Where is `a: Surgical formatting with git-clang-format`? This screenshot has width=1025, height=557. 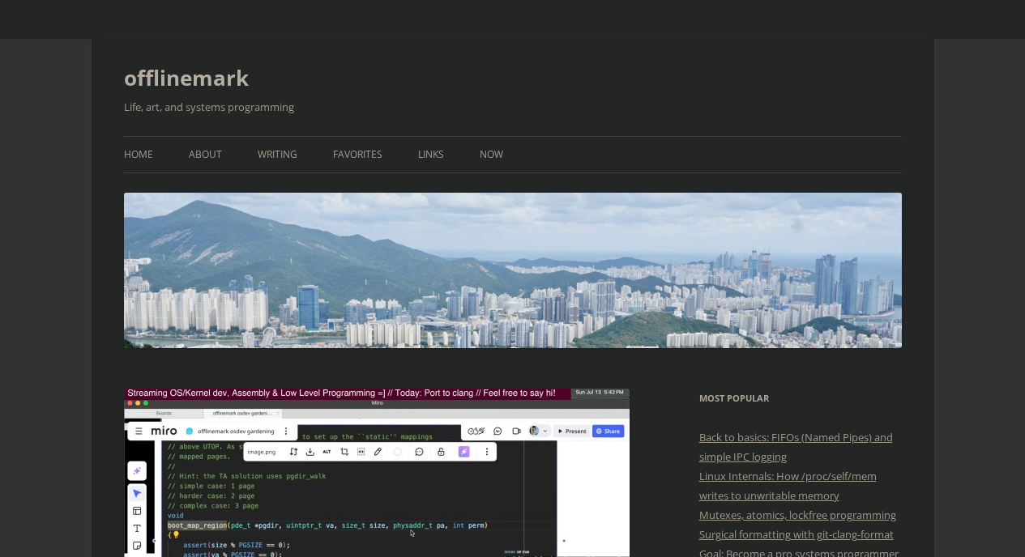
a: Surgical formatting with git-clang-format is located at coordinates (796, 535).